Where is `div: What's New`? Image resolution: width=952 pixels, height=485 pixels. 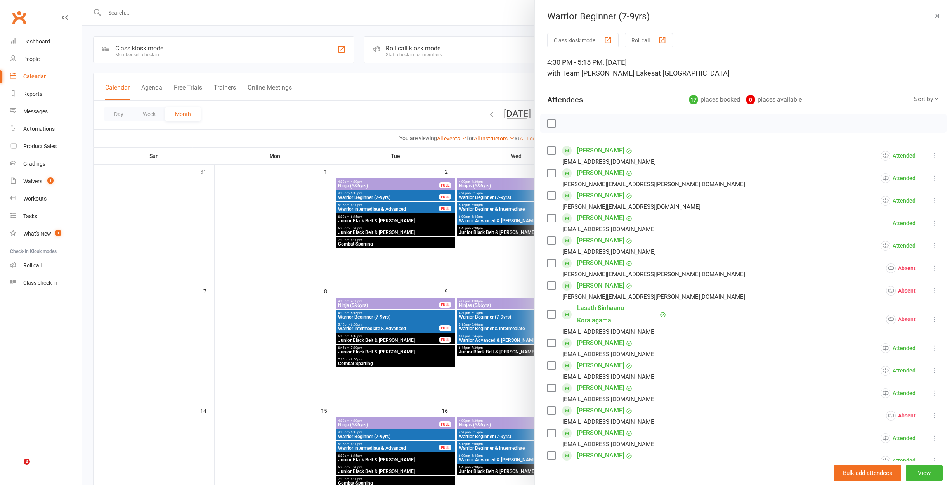
div: What's New is located at coordinates (37, 234).